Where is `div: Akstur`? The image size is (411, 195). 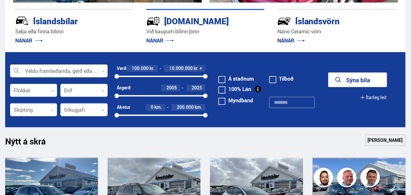 div: Akstur is located at coordinates (124, 107).